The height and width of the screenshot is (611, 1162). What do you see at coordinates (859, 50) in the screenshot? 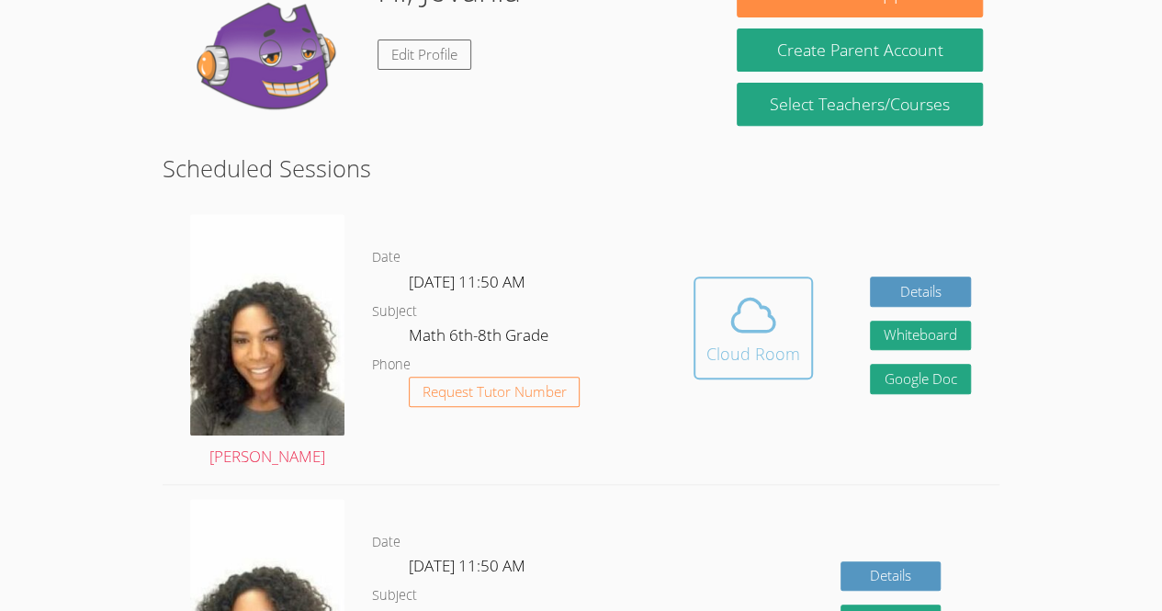
I see `button: Create Parent Account` at bounding box center [859, 50].